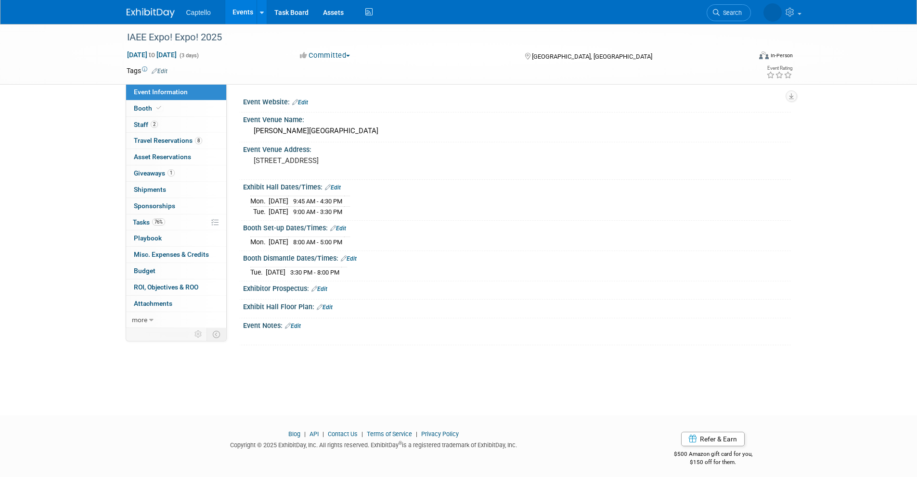 This screenshot has width=917, height=477. What do you see at coordinates (146, 125) in the screenshot?
I see `span: Staff` at bounding box center [146, 125].